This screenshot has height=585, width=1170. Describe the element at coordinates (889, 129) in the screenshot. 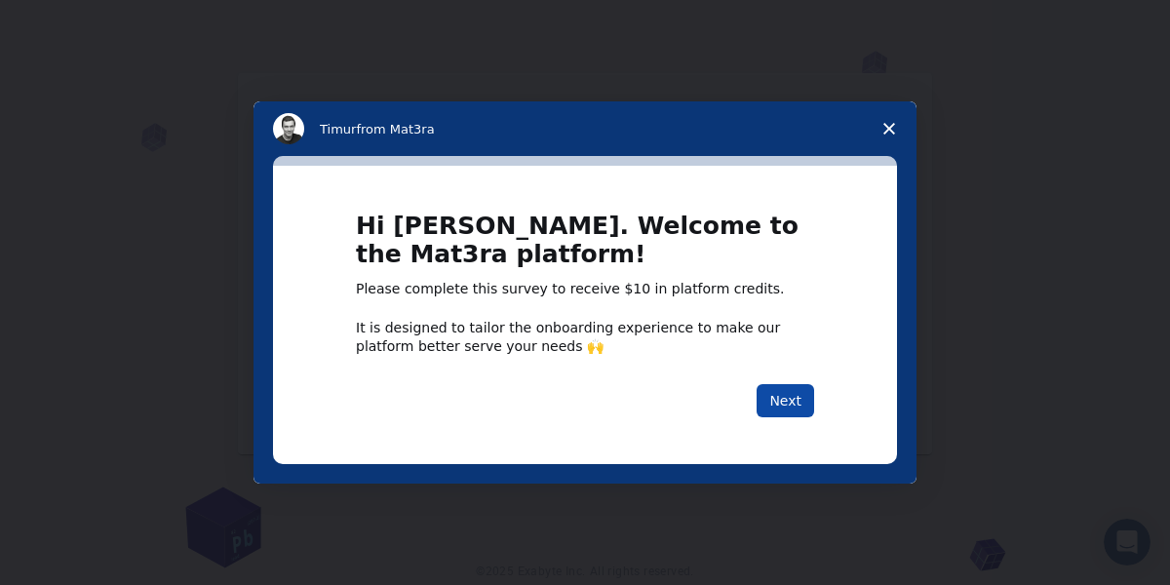

I see `span: Close survey` at that location.